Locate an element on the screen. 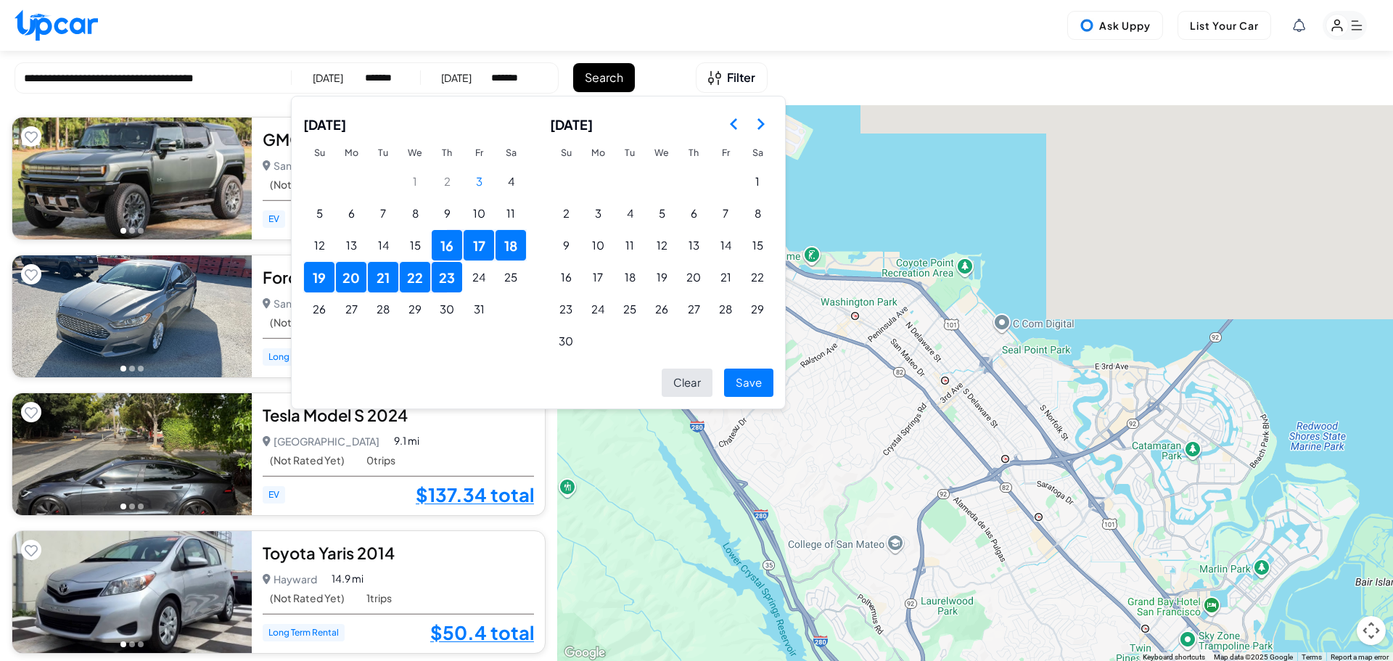 This screenshot has height=661, width=1393. button: Tuesday, October 21st, 2025, selected is located at coordinates (383, 277).